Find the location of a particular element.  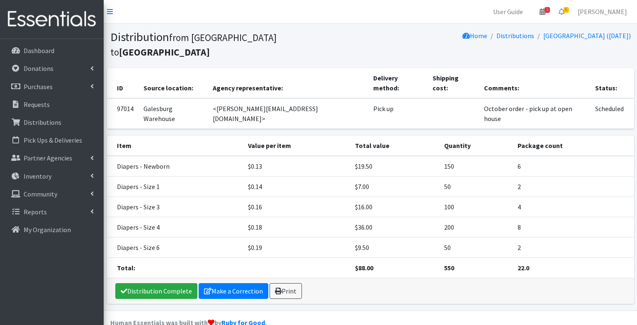

a: Home is located at coordinates (475, 36).